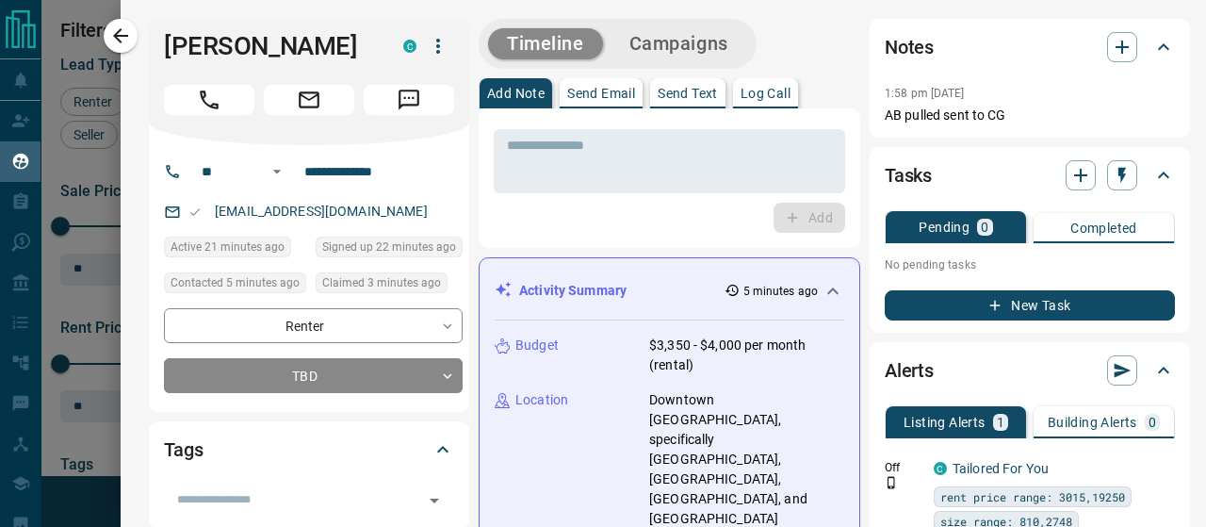  Describe the element at coordinates (227, 247) in the screenshot. I see `span: Active 21 minutes ago` at that location.